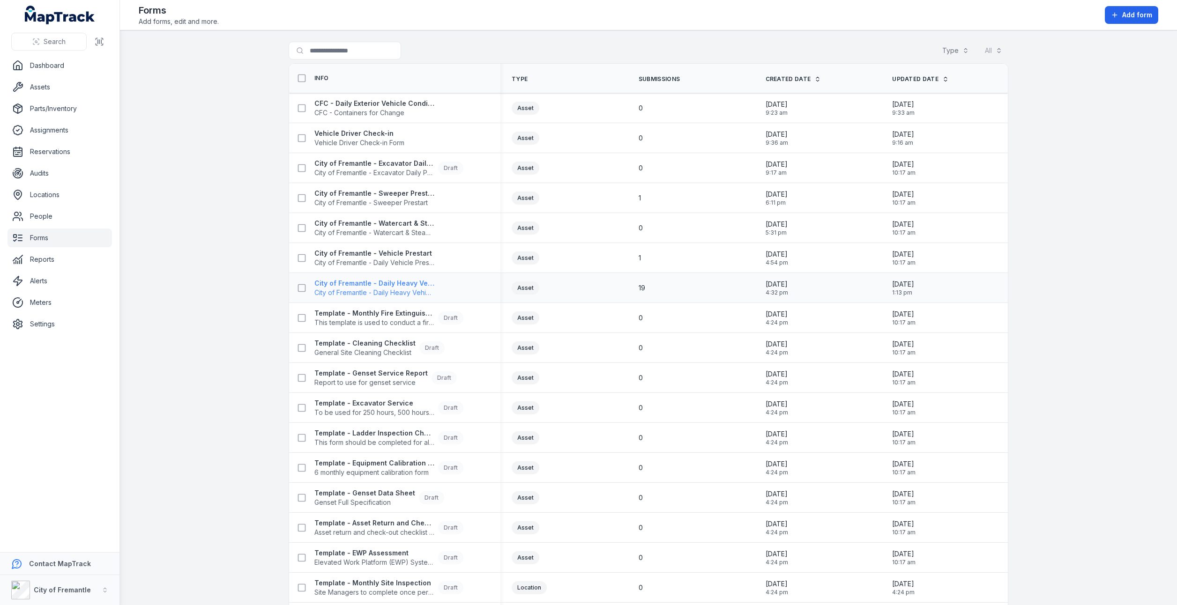 The height and width of the screenshot is (605, 1177). I want to click on span: Info, so click(321, 78).